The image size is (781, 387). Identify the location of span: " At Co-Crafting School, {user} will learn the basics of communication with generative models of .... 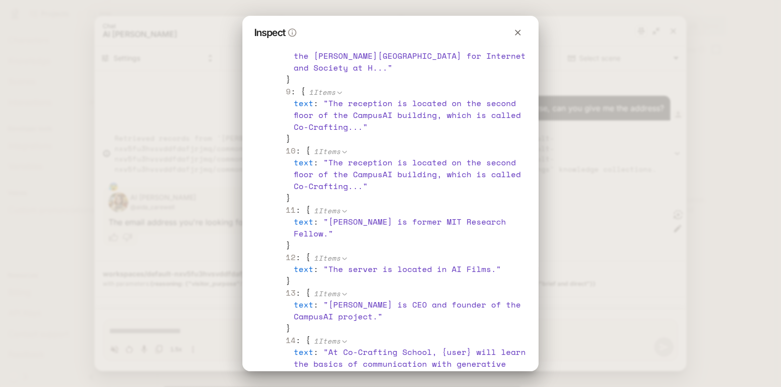
(410, 364).